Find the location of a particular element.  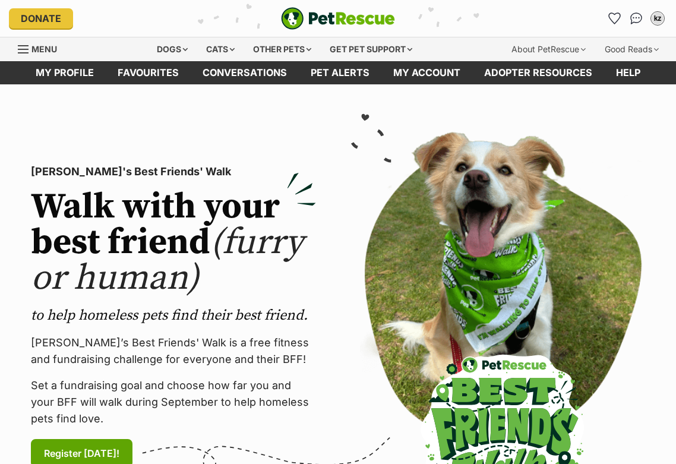

a: Menu is located at coordinates (42, 48).